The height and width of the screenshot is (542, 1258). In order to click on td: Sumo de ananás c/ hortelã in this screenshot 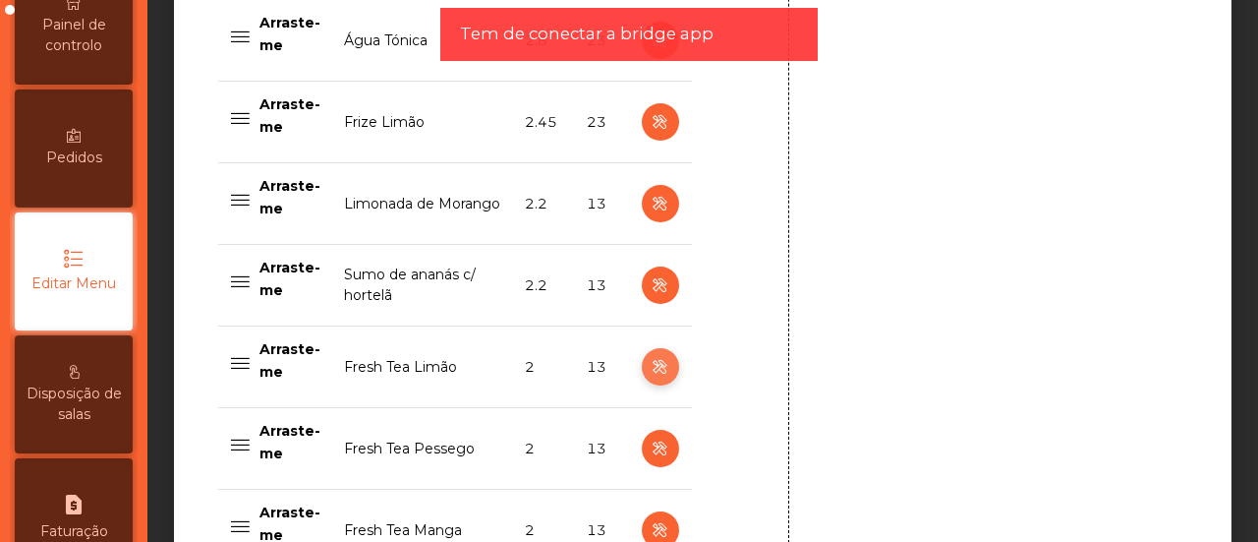, I will do `click(423, 285)`.